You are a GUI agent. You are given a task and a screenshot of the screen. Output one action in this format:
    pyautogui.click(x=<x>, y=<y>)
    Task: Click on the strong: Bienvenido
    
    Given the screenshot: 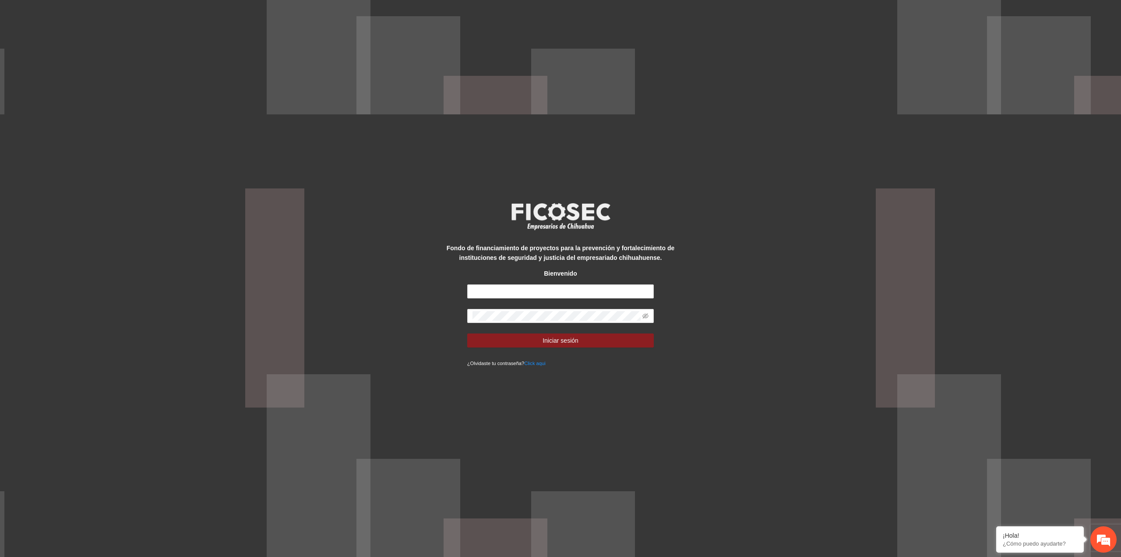 What is the action you would take?
    pyautogui.click(x=560, y=273)
    